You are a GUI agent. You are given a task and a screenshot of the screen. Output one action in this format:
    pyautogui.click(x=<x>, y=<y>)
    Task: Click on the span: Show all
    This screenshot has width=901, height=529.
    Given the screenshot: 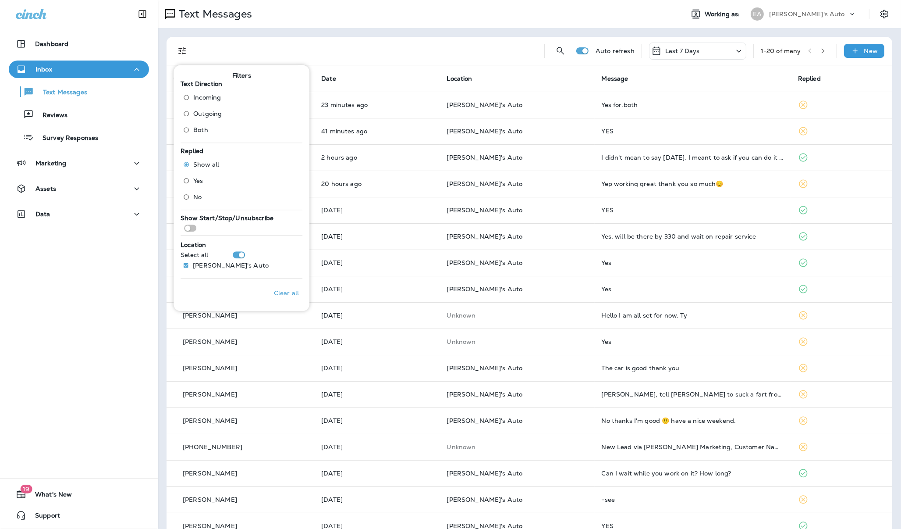 What is the action you would take?
    pyautogui.click(x=206, y=164)
    